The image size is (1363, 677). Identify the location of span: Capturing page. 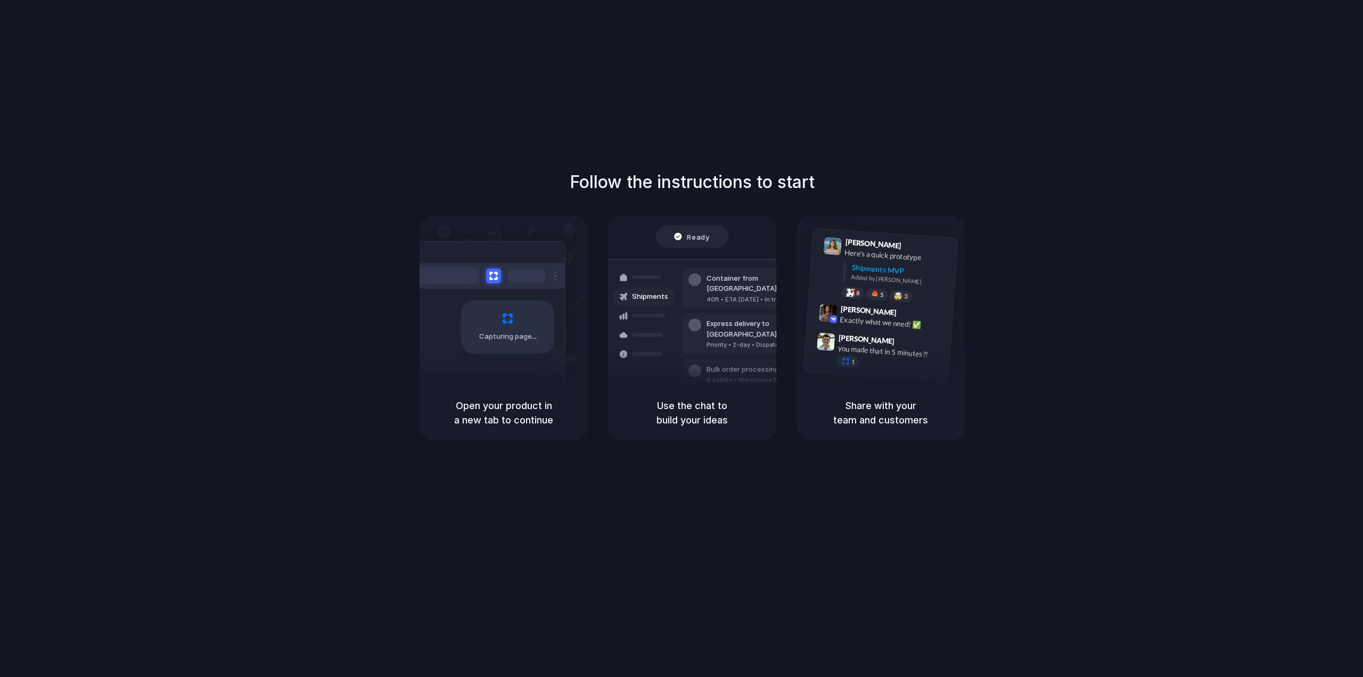
(508, 337).